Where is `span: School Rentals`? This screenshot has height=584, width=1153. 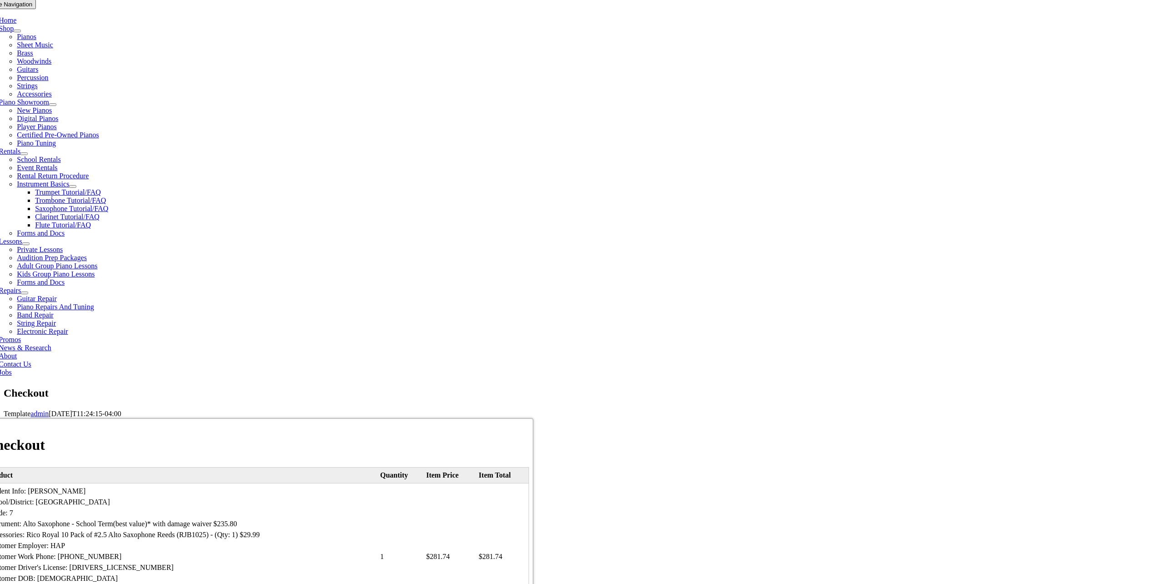
span: School Rentals is located at coordinates (39, 159).